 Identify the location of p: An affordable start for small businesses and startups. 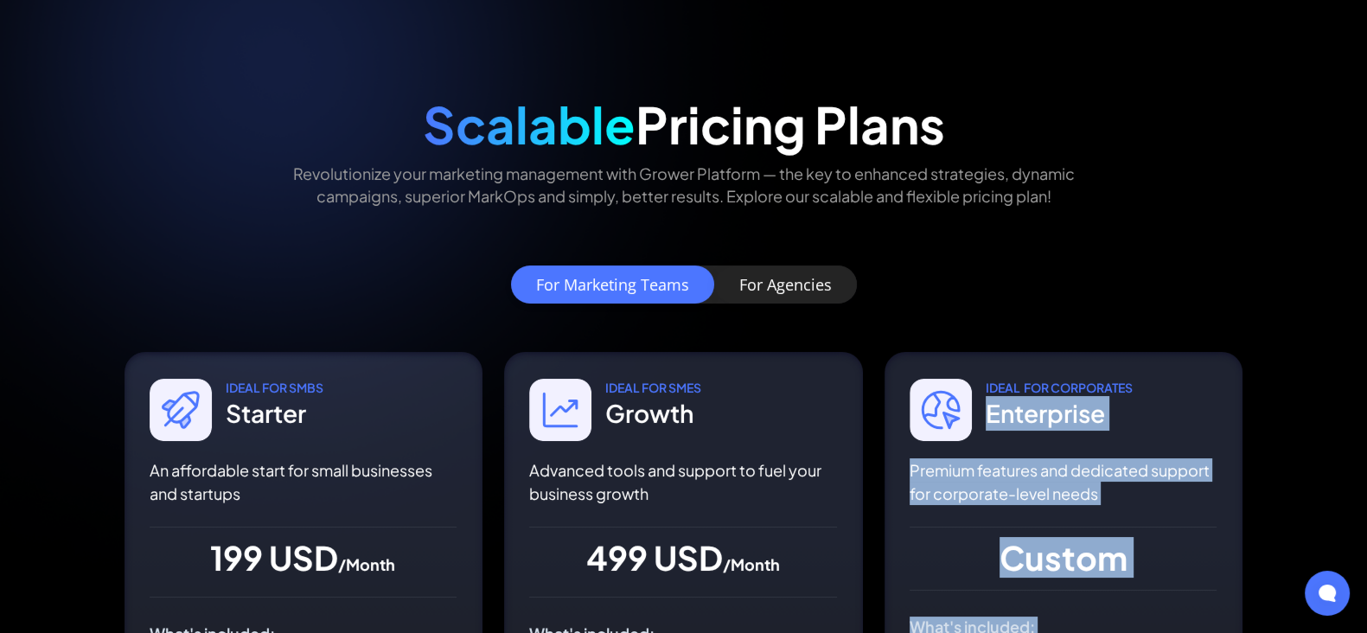
(303, 482).